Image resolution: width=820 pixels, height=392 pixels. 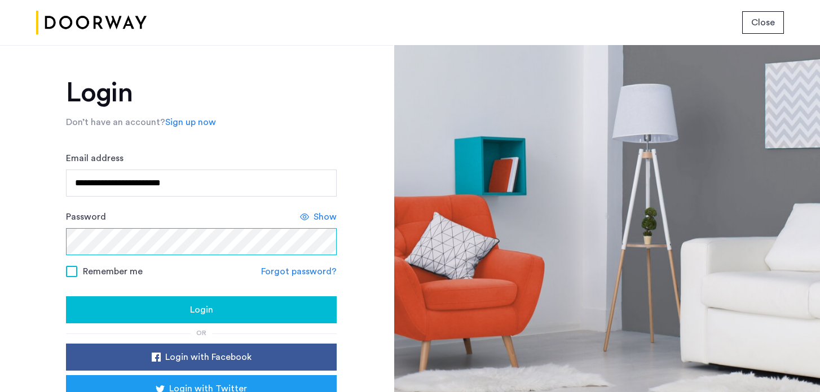 I want to click on img: logo, so click(x=91, y=23).